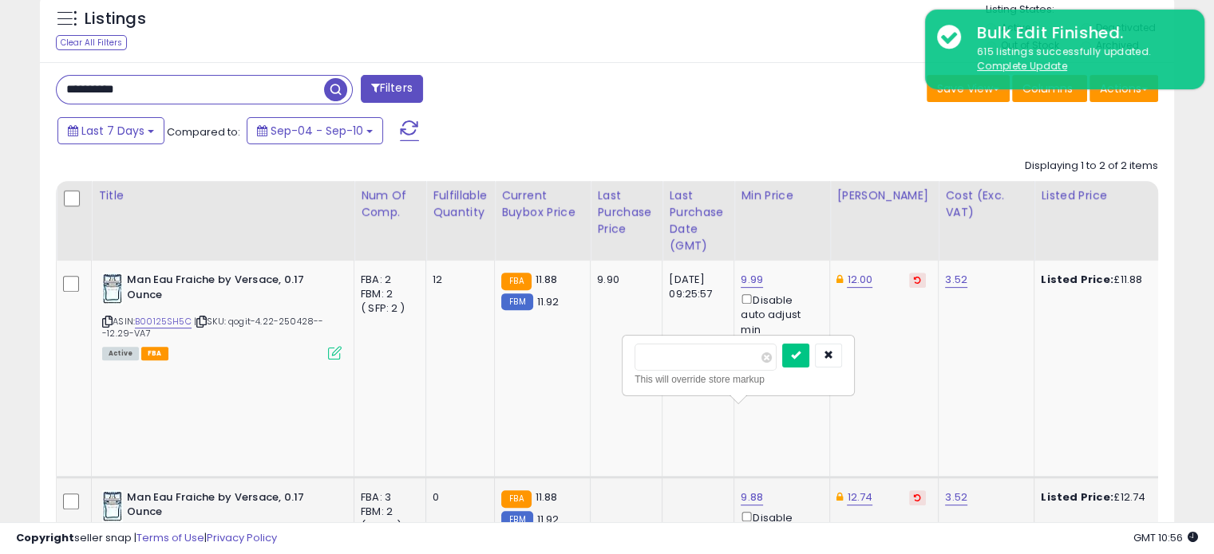  What do you see at coordinates (111, 131) in the screenshot?
I see `button: Last 7 Days` at bounding box center [111, 131].